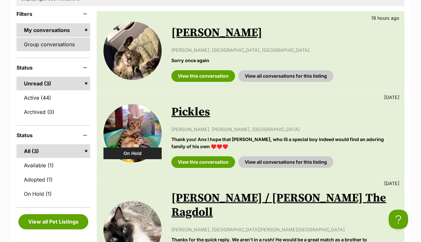 This screenshot has width=421, height=242. What do you see at coordinates (53, 151) in the screenshot?
I see `a: All (3)` at bounding box center [53, 151].